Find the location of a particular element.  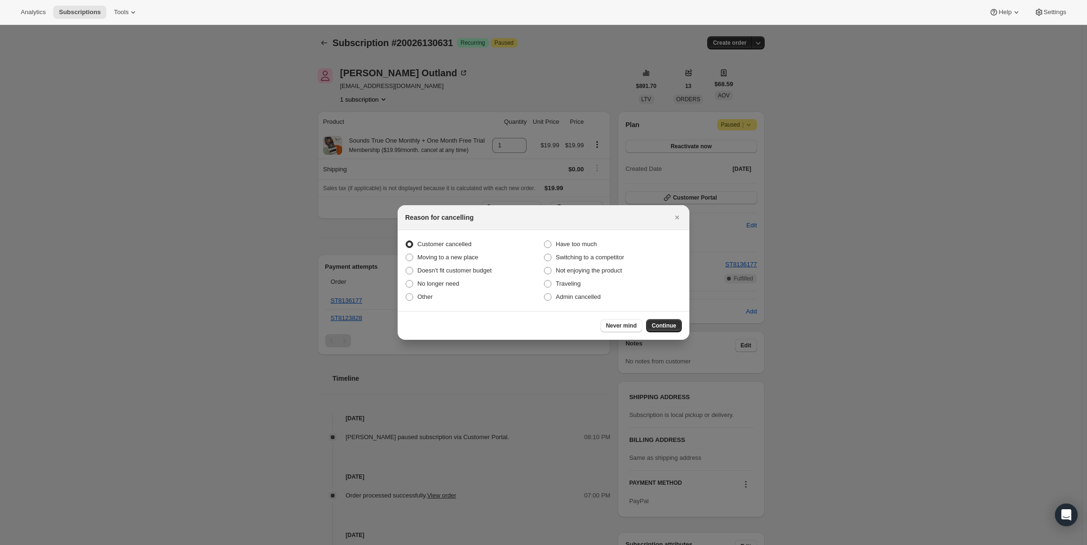

button: Tools is located at coordinates (126, 12).